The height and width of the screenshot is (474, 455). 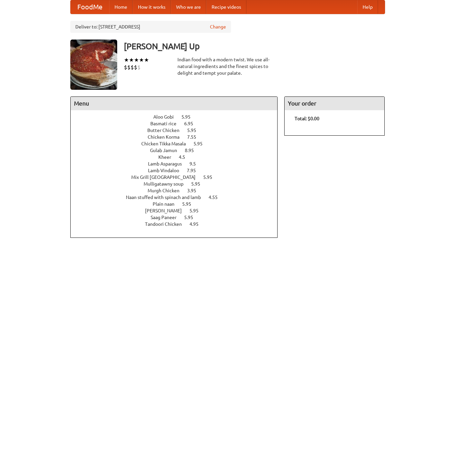 What do you see at coordinates (167, 224) in the screenshot?
I see `span: Tandoori Chicken` at bounding box center [167, 224].